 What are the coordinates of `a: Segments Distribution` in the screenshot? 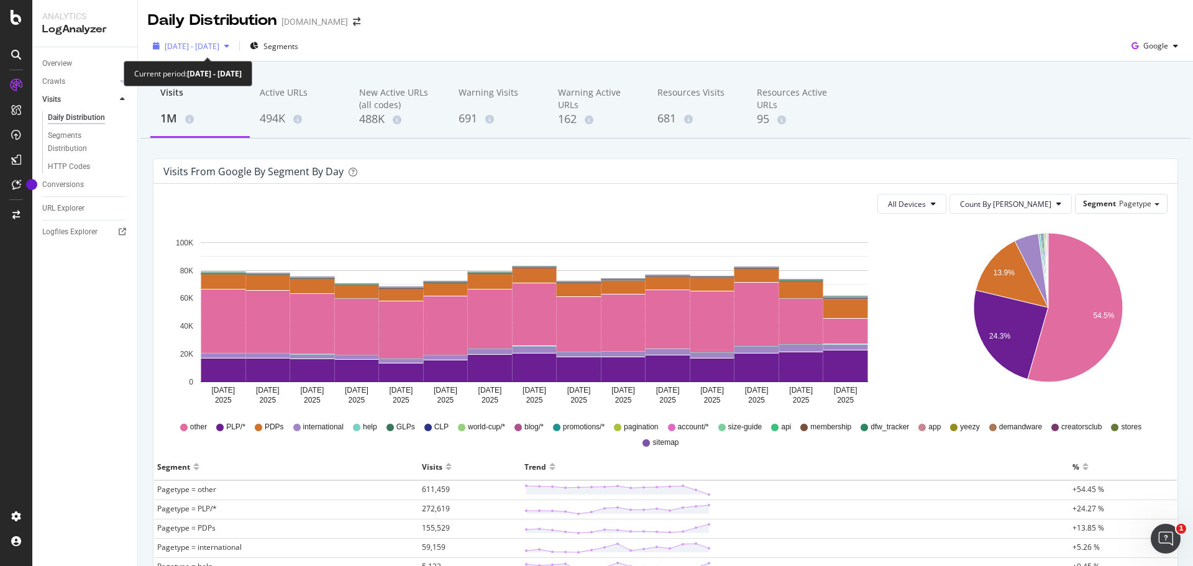 It's located at (88, 142).